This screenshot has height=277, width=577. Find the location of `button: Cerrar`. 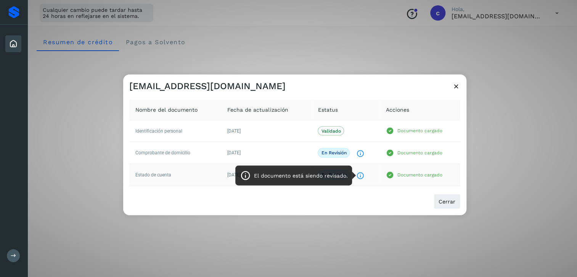

button: Cerrar is located at coordinates (447, 201).